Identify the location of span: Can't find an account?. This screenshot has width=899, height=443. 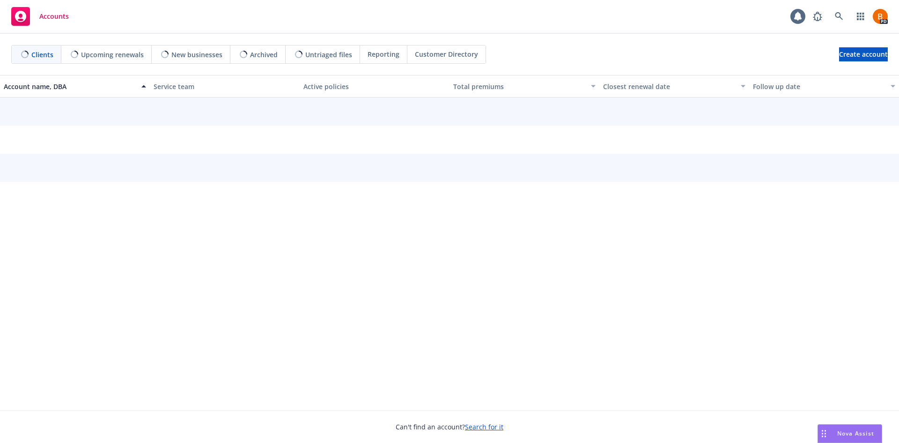
(450, 426).